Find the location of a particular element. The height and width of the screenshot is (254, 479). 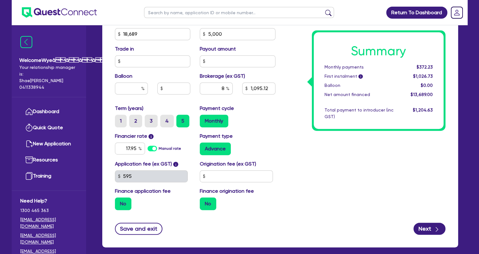

div: Balloon is located at coordinates (359, 85).